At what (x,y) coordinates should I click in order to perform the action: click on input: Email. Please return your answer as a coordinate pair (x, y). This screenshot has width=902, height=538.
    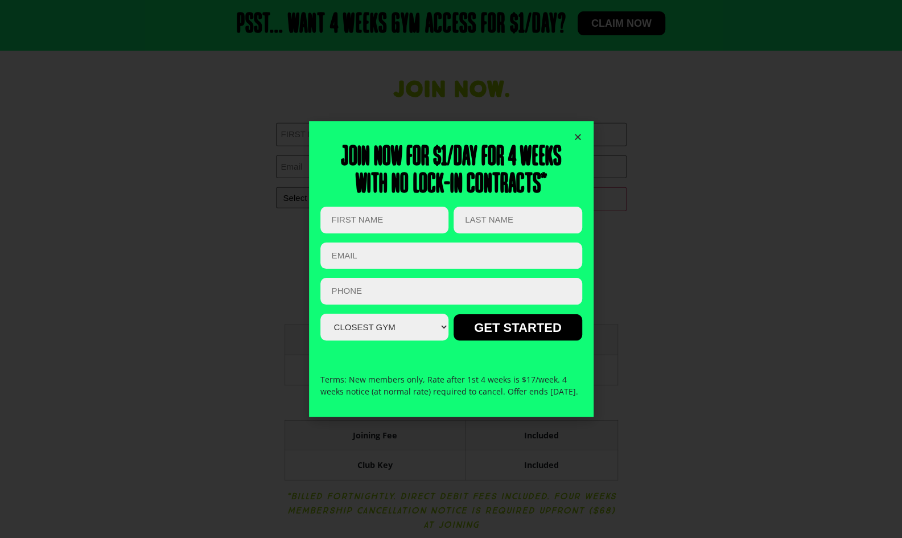
    Looking at the image, I should click on (451, 256).